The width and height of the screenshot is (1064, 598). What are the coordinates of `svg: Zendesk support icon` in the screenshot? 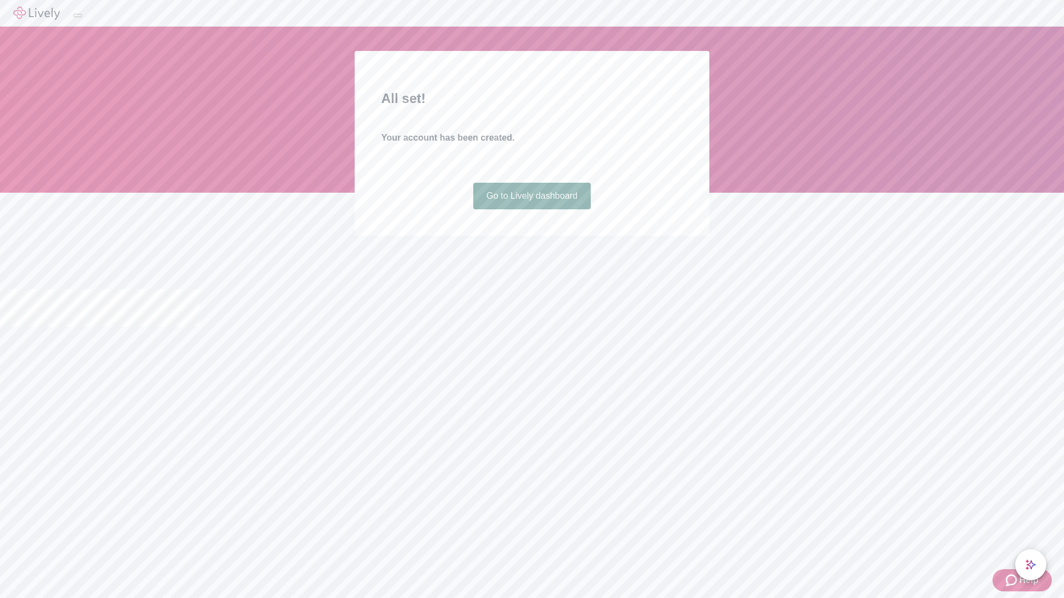 It's located at (1012, 581).